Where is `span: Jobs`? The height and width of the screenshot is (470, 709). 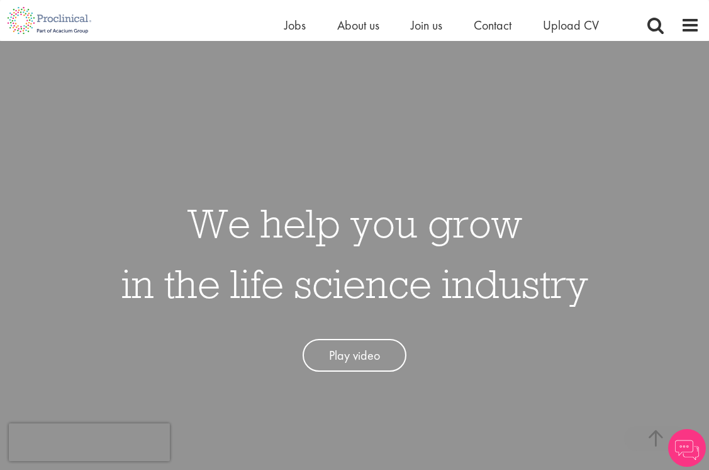 span: Jobs is located at coordinates (295, 25).